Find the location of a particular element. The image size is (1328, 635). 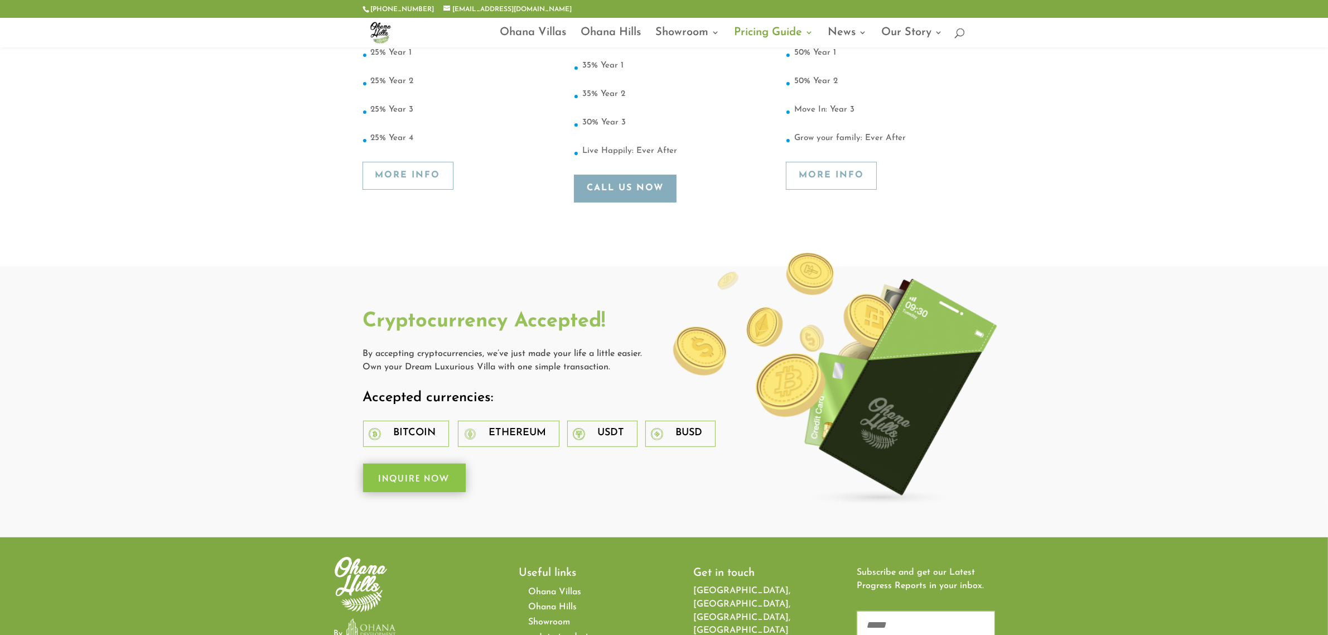

p: Subscribe and get our Latest Progress Reports in your inbox. is located at coordinates (926, 579).